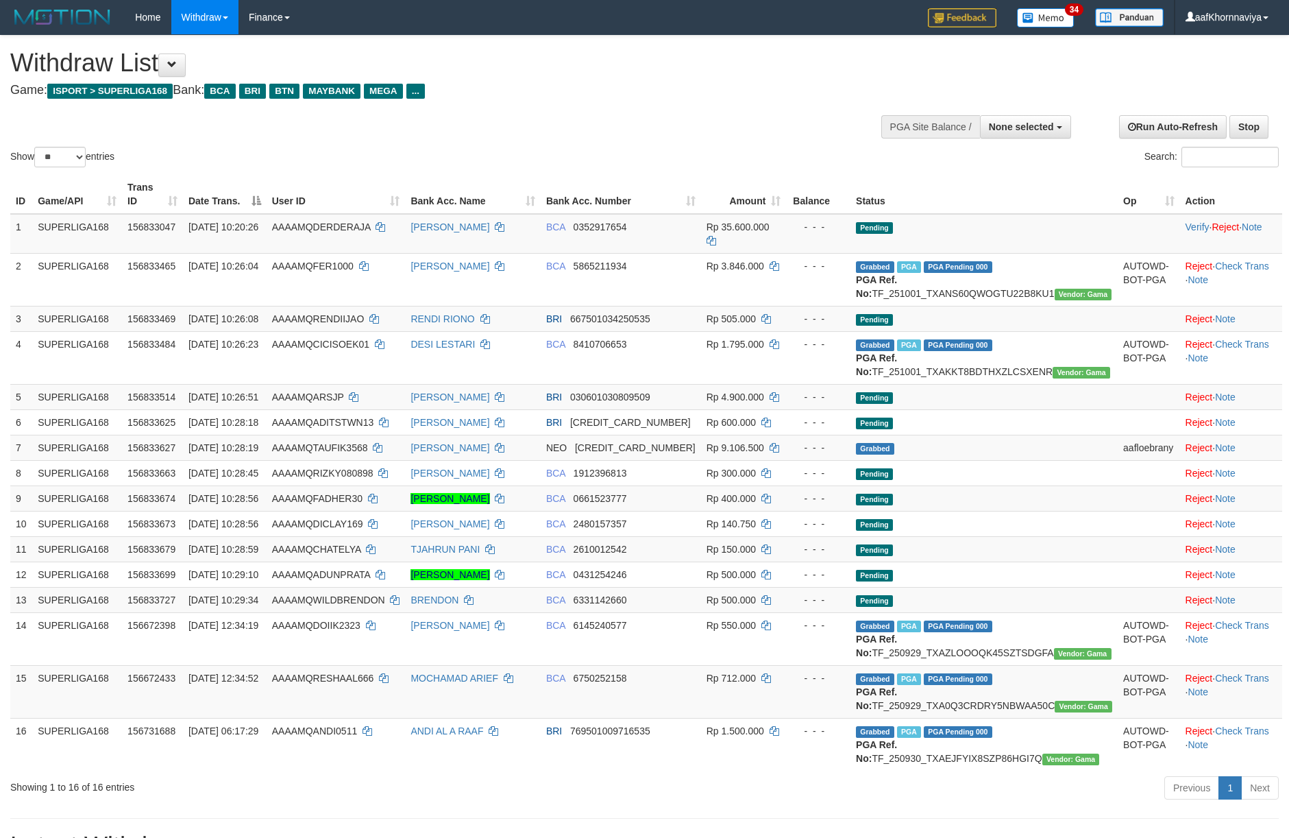 This screenshot has width=1289, height=838. What do you see at coordinates (284, 91) in the screenshot?
I see `span: BTN` at bounding box center [284, 91].